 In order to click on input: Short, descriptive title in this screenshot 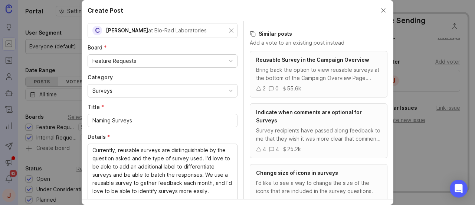, I will do `click(163, 120)`.